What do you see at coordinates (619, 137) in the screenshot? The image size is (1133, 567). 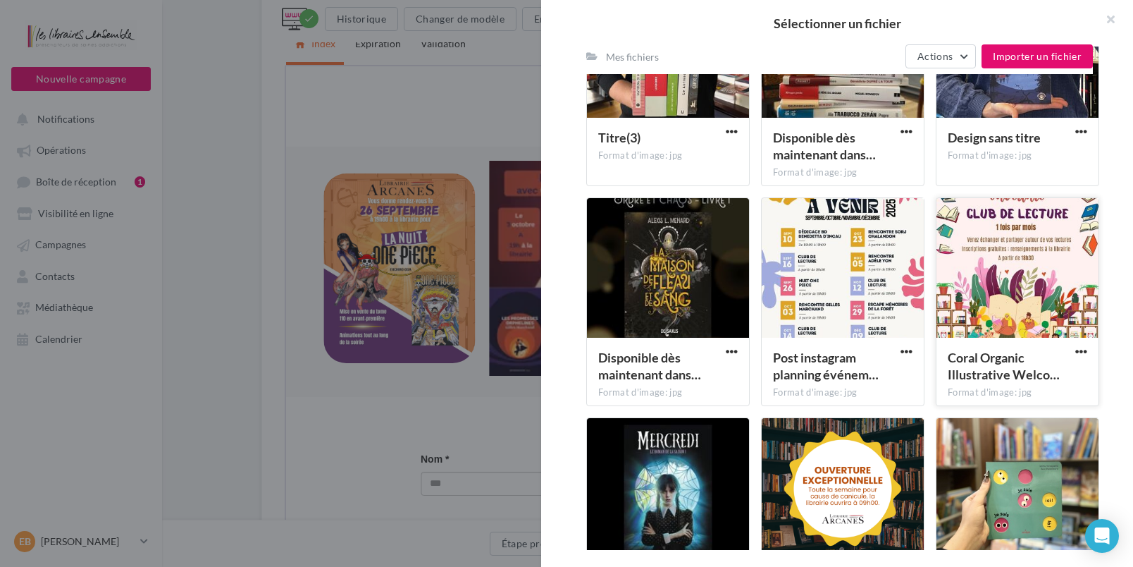 I see `span: Titre(3)` at bounding box center [619, 137].